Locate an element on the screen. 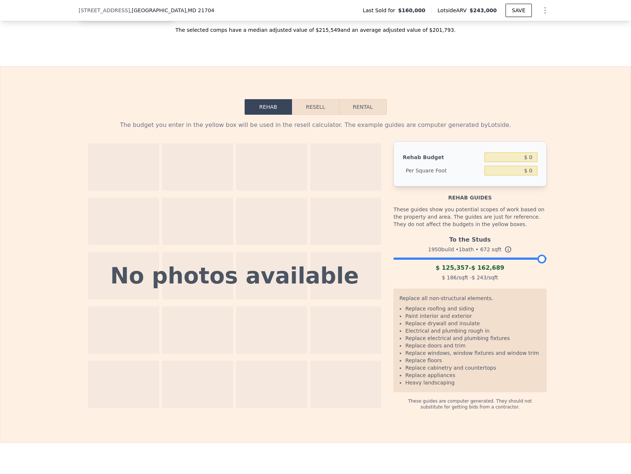  div: 1950 build • 1 bath • sqft is located at coordinates (469, 249).